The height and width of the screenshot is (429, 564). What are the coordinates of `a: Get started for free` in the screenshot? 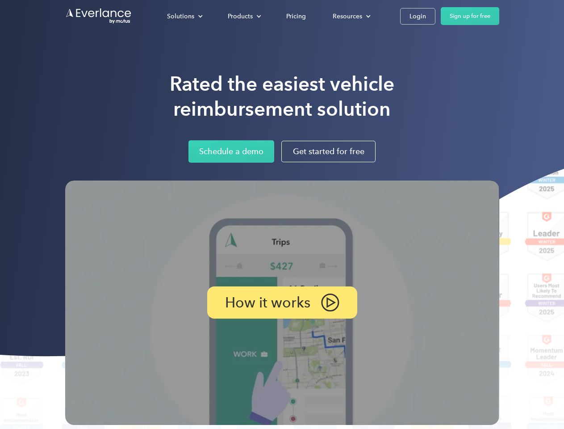 It's located at (328, 151).